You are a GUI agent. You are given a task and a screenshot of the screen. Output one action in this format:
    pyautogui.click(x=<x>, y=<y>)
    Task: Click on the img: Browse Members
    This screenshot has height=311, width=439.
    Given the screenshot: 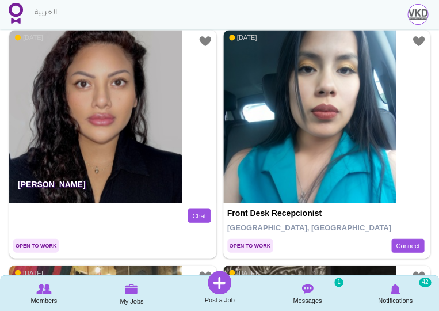 What is the action you would take?
    pyautogui.click(x=44, y=288)
    